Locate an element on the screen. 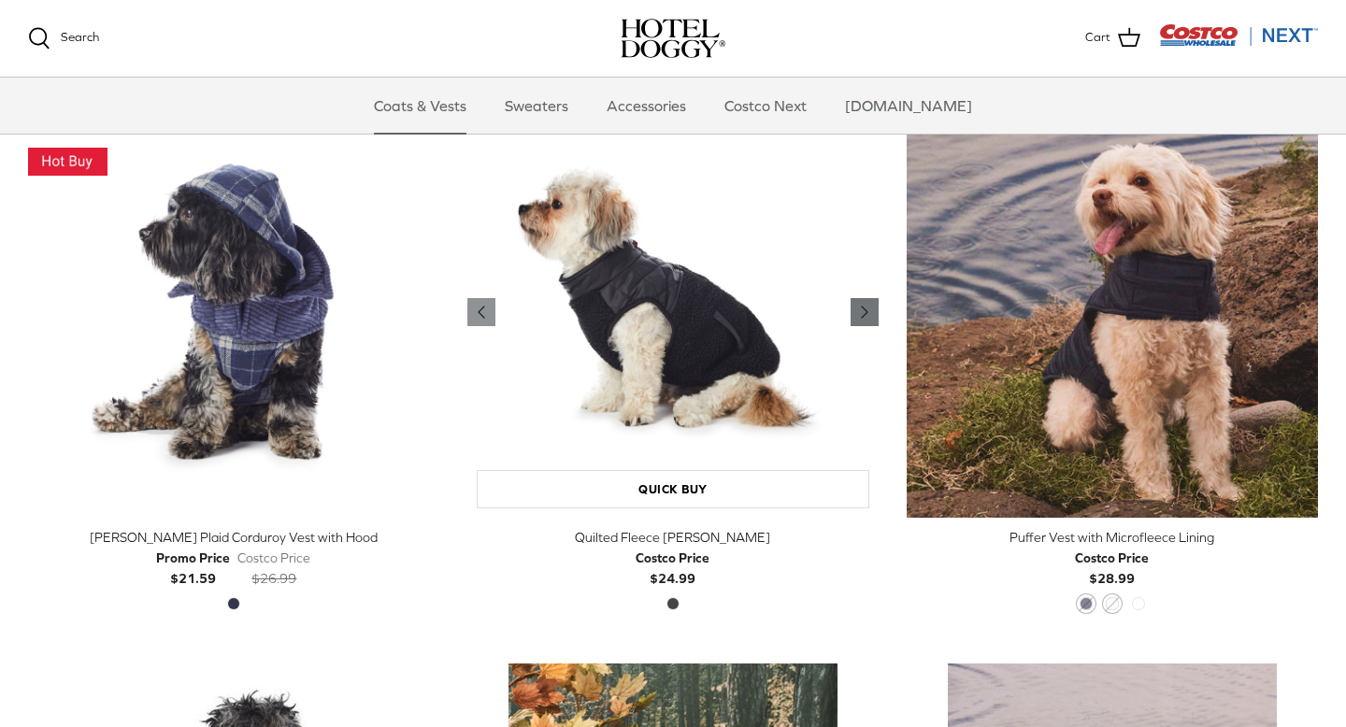  s: $26.99 is located at coordinates (274, 579).